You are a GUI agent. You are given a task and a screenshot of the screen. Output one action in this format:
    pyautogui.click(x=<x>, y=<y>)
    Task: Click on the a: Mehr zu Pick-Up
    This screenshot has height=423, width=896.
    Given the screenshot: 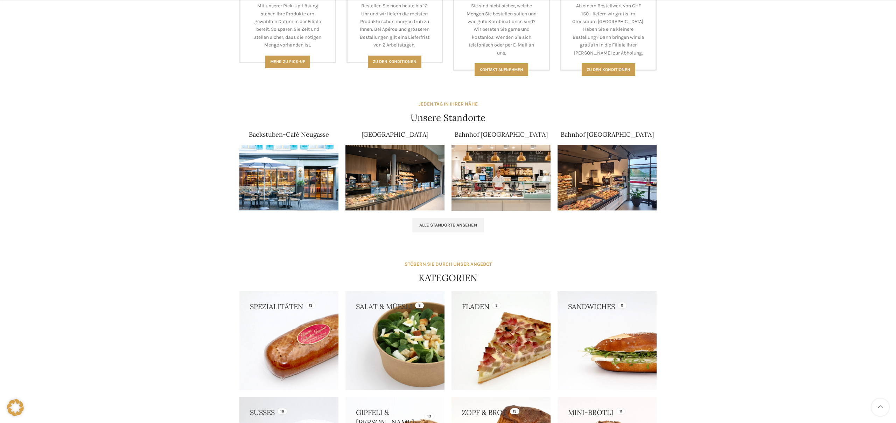 What is the action you would take?
    pyautogui.click(x=288, y=62)
    